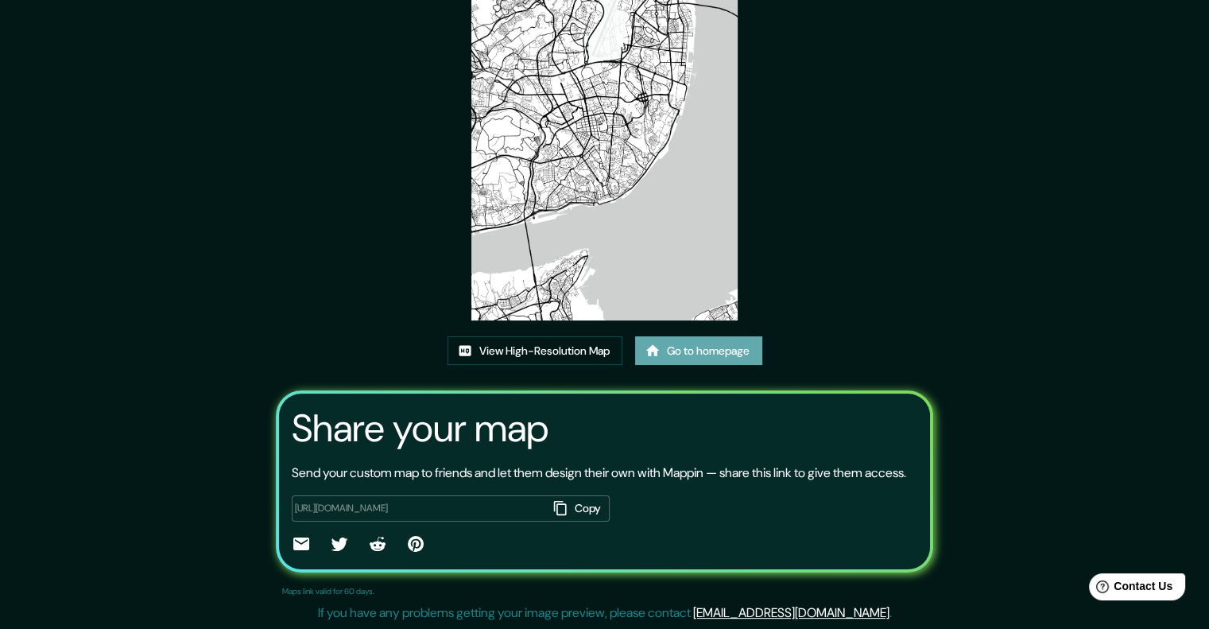 The width and height of the screenshot is (1209, 629). I want to click on button: Copy, so click(579, 508).